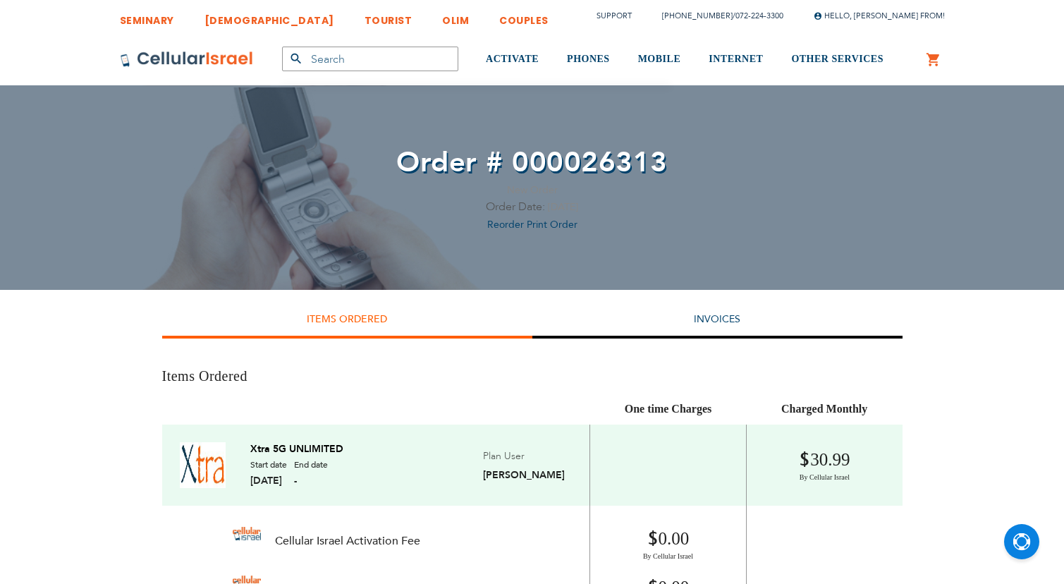  What do you see at coordinates (507, 224) in the screenshot?
I see `a: Reorder` at bounding box center [507, 224].